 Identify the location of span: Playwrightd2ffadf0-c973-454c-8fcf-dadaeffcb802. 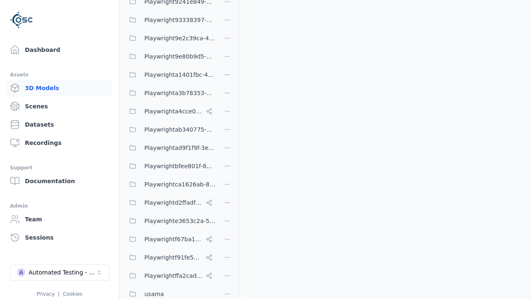
(173, 203).